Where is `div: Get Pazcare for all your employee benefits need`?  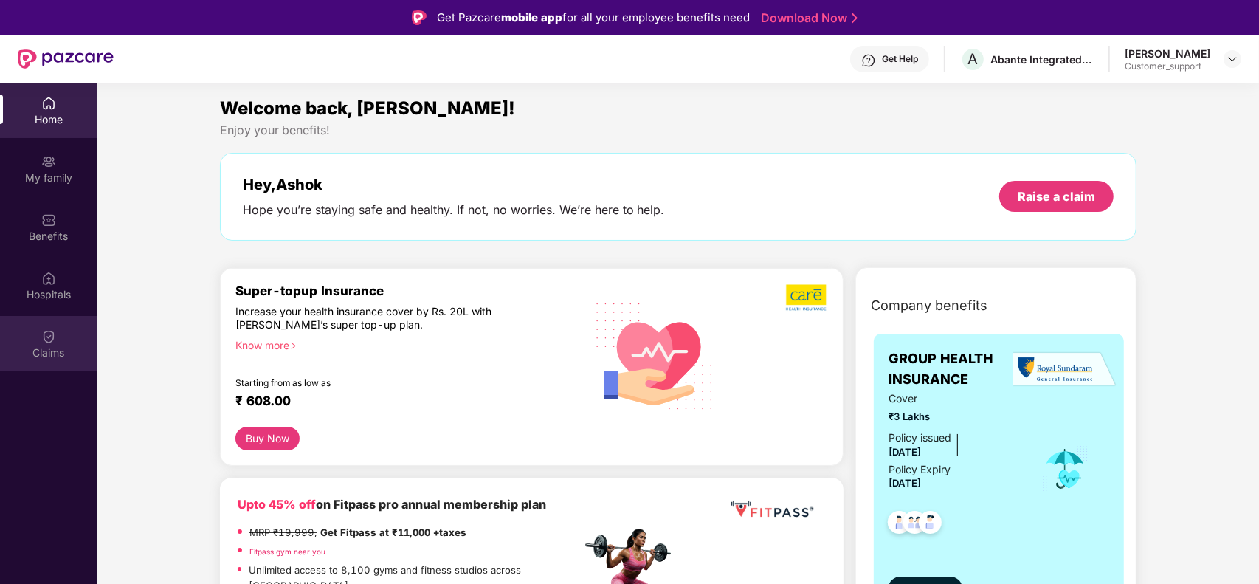 div: Get Pazcare for all your employee benefits need is located at coordinates (593, 18).